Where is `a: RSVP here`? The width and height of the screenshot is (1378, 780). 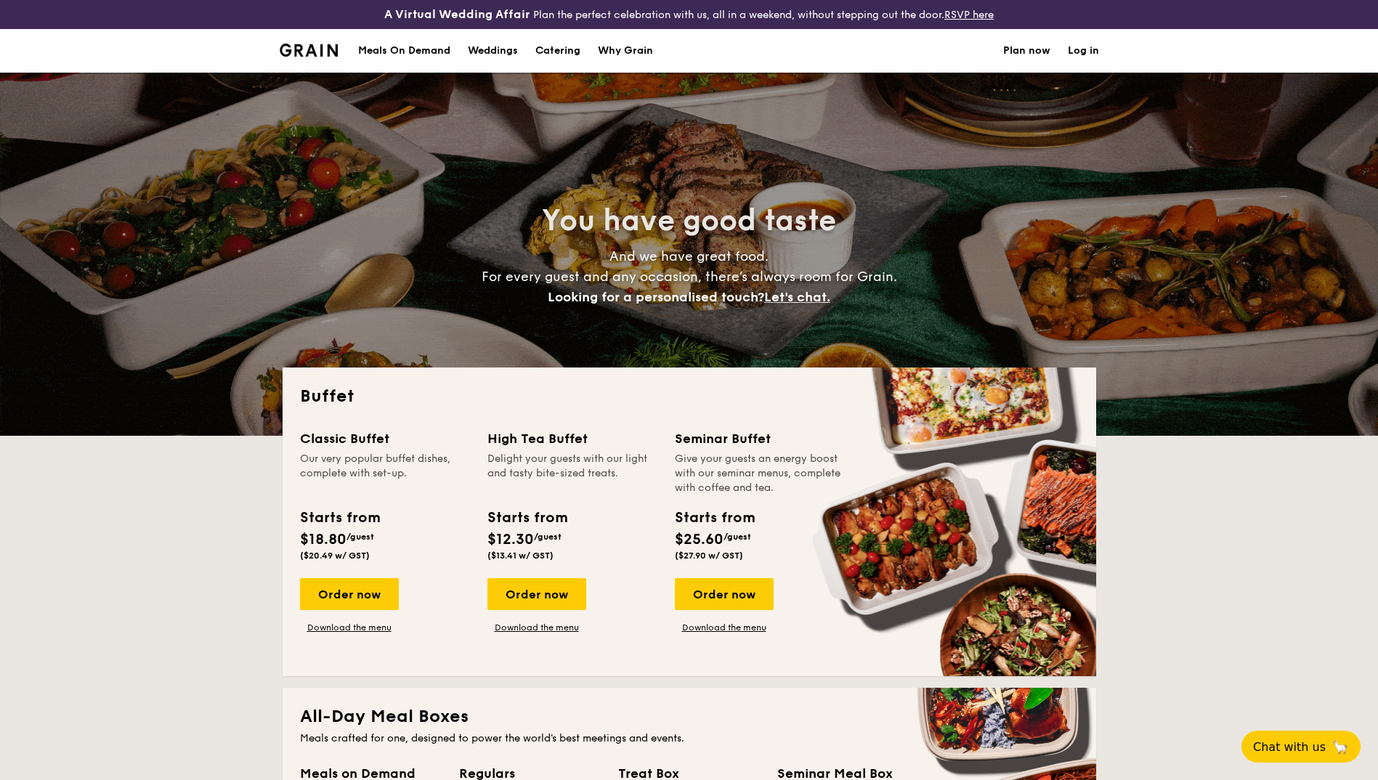 a: RSVP here is located at coordinates (969, 15).